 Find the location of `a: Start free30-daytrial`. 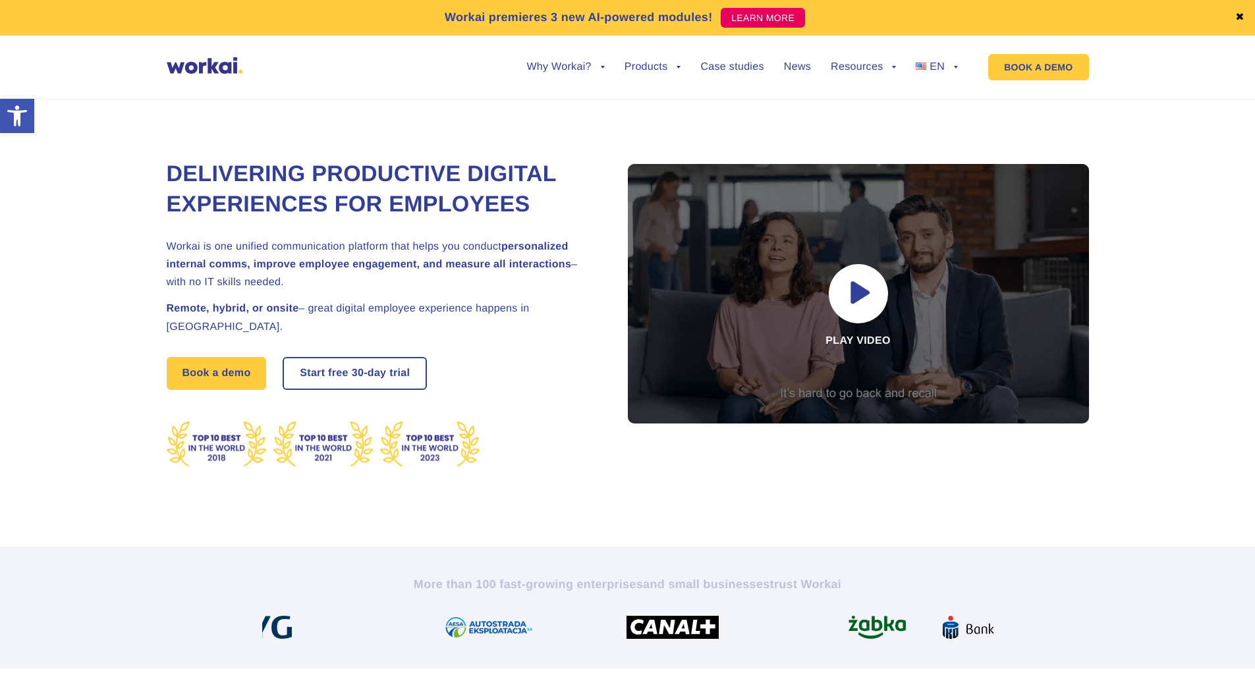

a: Start free30-daytrial is located at coordinates (354, 374).